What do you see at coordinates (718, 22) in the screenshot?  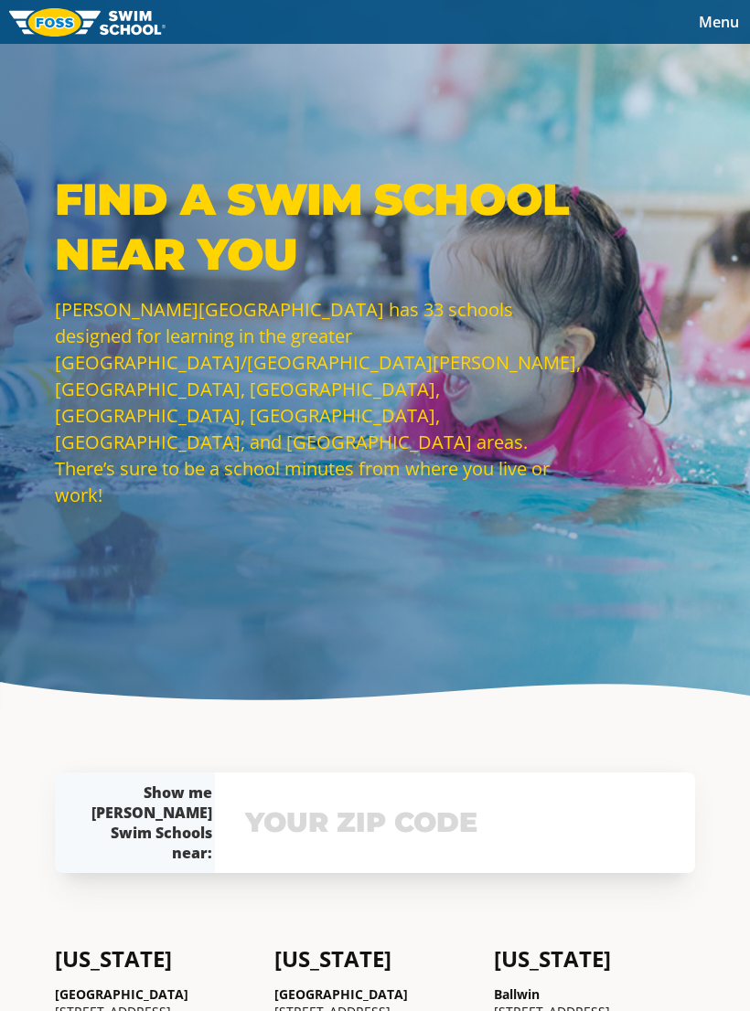 I see `button: Toggle navigation` at bounding box center [718, 22].